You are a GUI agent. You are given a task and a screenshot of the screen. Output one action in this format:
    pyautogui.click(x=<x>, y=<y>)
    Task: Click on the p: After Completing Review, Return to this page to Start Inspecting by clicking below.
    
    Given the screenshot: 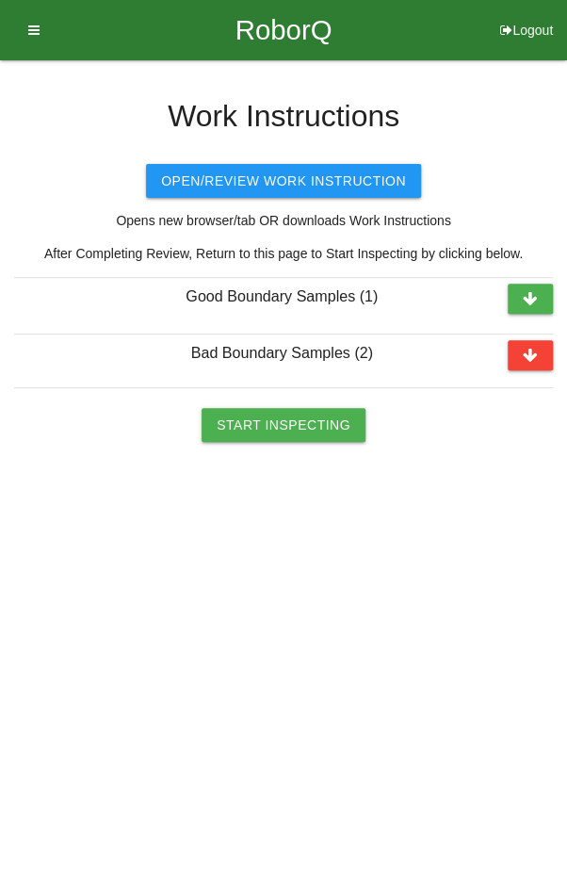 What is the action you would take?
    pyautogui.click(x=284, y=253)
    